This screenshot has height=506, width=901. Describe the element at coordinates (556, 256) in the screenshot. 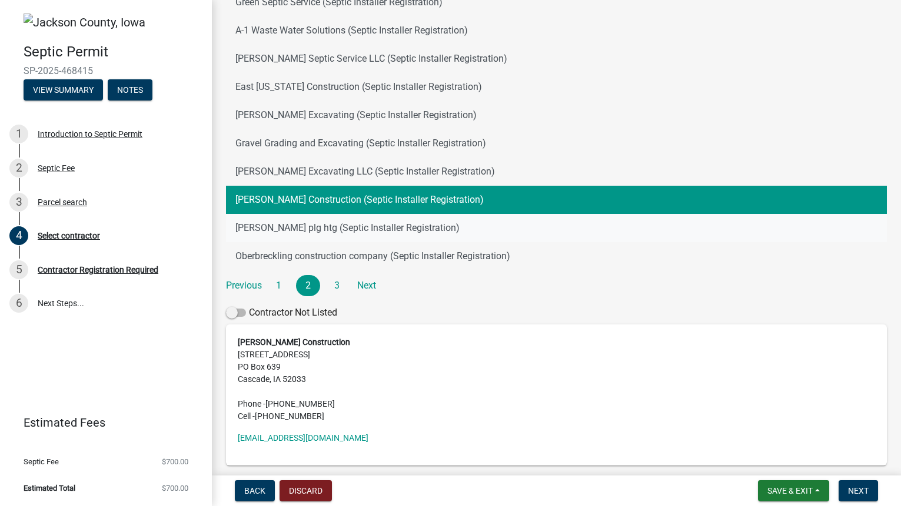

I see `button: Oberbreckling construction company (Septic Installer Registration)` at that location.